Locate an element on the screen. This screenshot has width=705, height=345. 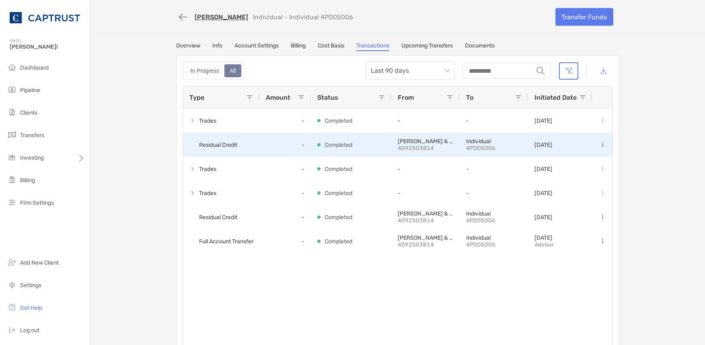
img: clients icon is located at coordinates (12, 112).